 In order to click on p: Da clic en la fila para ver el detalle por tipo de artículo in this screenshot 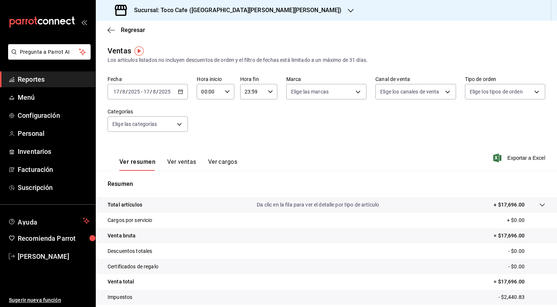, I will do `click(318, 205)`.